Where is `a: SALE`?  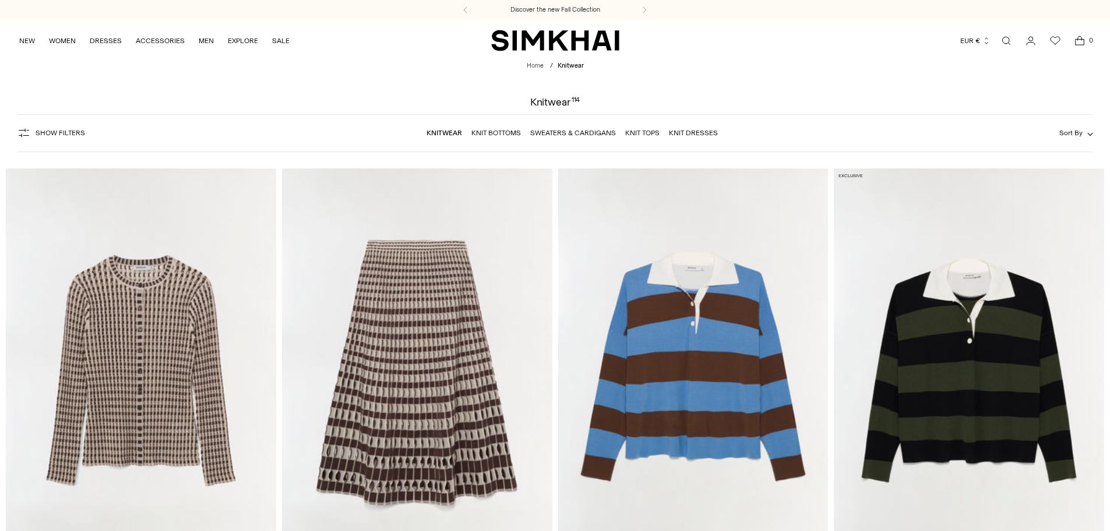 a: SALE is located at coordinates (281, 41).